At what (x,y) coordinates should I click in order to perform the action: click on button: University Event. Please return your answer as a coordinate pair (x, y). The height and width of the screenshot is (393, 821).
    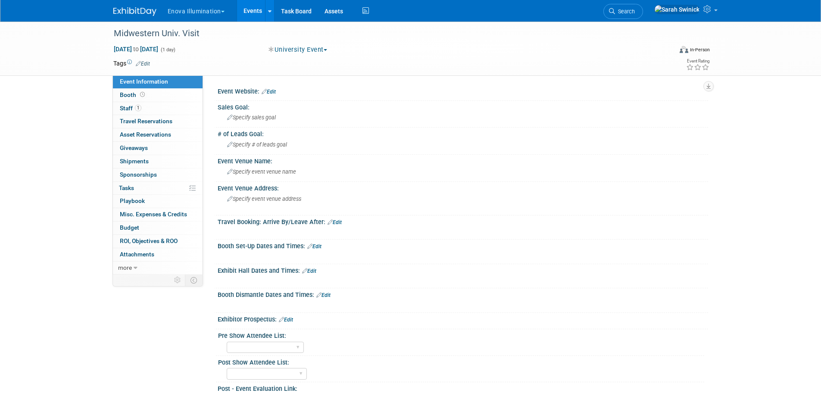
    Looking at the image, I should click on (298, 50).